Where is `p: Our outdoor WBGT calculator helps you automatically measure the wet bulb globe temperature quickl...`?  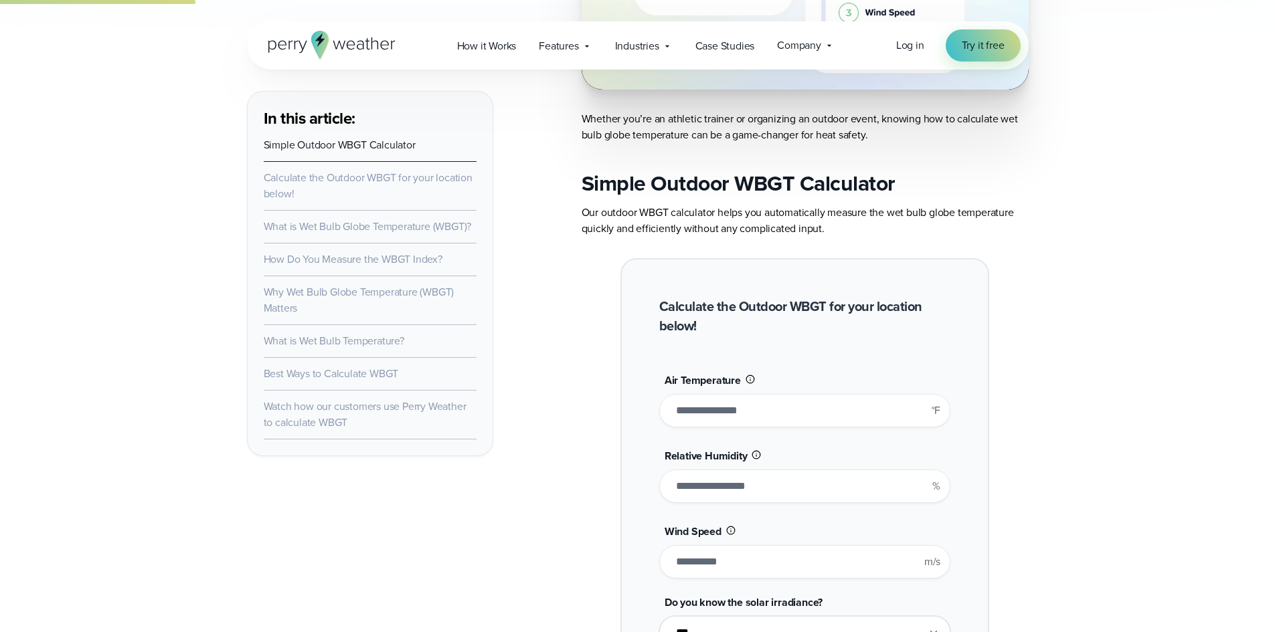
p: Our outdoor WBGT calculator helps you automatically measure the wet bulb globe temperature quickl... is located at coordinates (805, 221).